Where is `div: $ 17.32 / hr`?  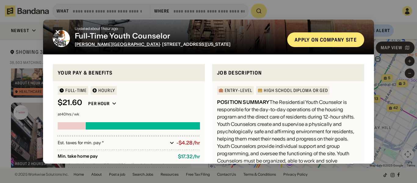 div: $ 17.32 / hr is located at coordinates (189, 157).